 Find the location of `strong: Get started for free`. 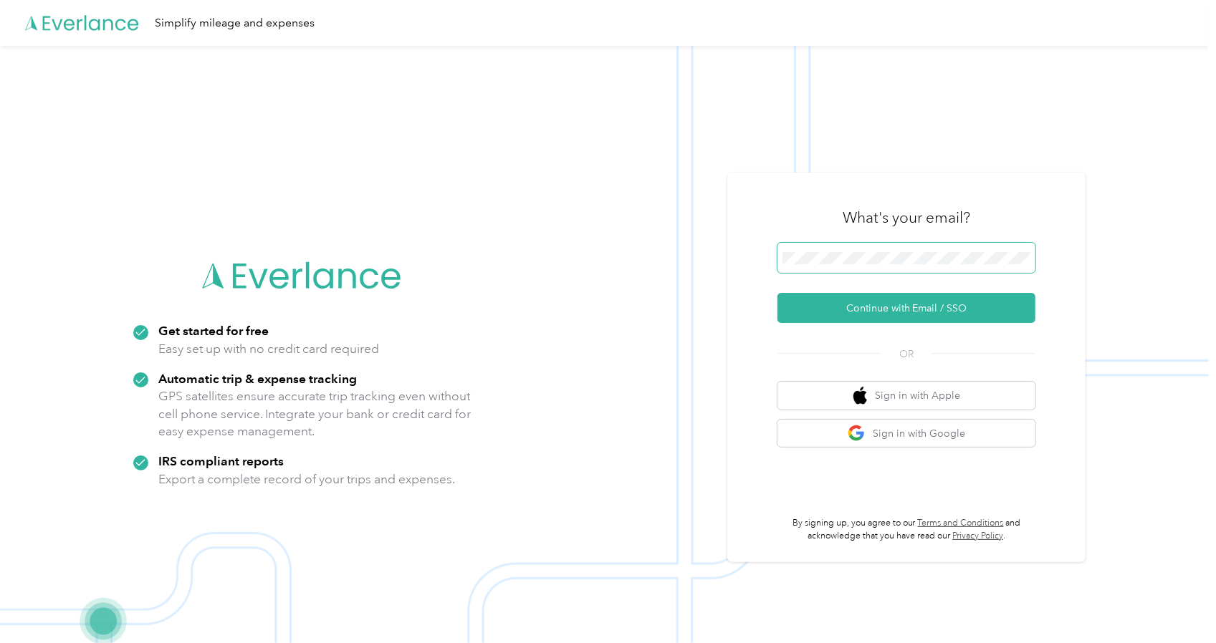

strong: Get started for free is located at coordinates (214, 330).